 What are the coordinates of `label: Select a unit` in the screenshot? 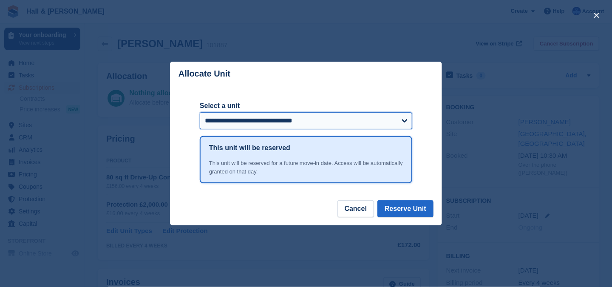 It's located at (306, 106).